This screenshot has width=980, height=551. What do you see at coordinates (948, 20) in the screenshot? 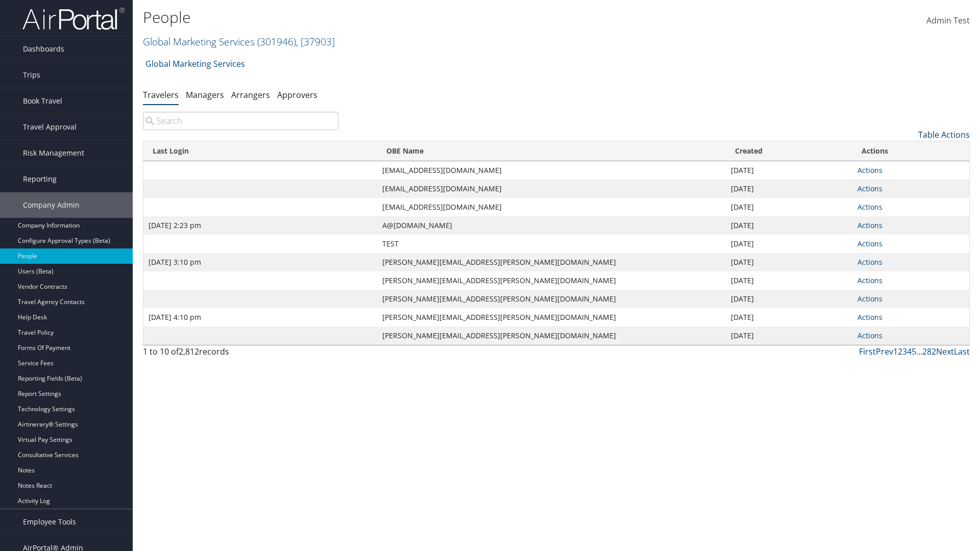
I see `span: Admin Test` at bounding box center [948, 20].